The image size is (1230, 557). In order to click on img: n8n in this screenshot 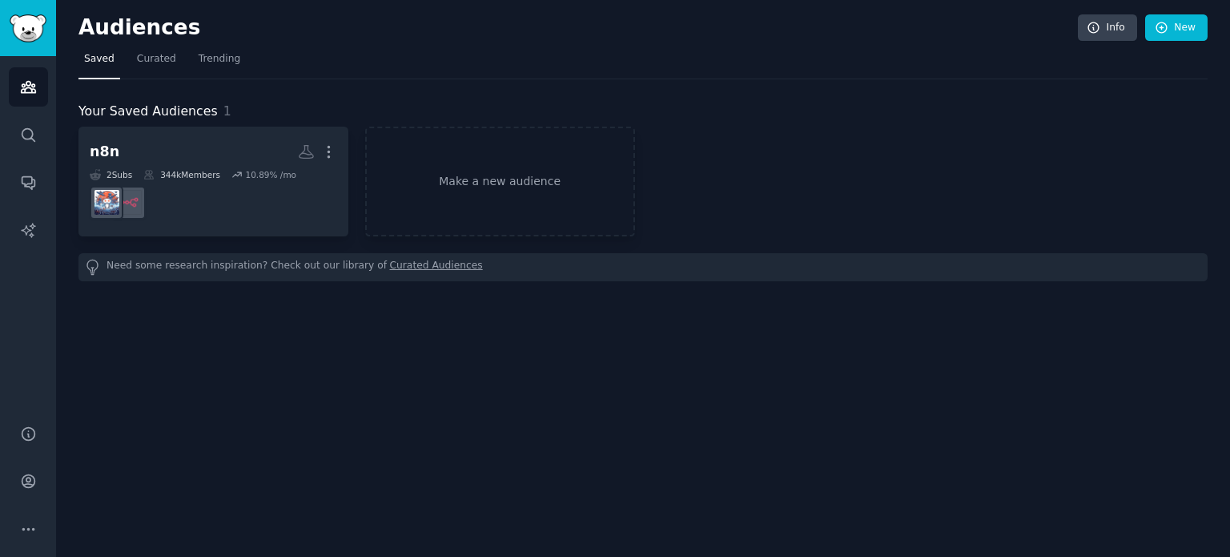, I will do `click(129, 202)`.